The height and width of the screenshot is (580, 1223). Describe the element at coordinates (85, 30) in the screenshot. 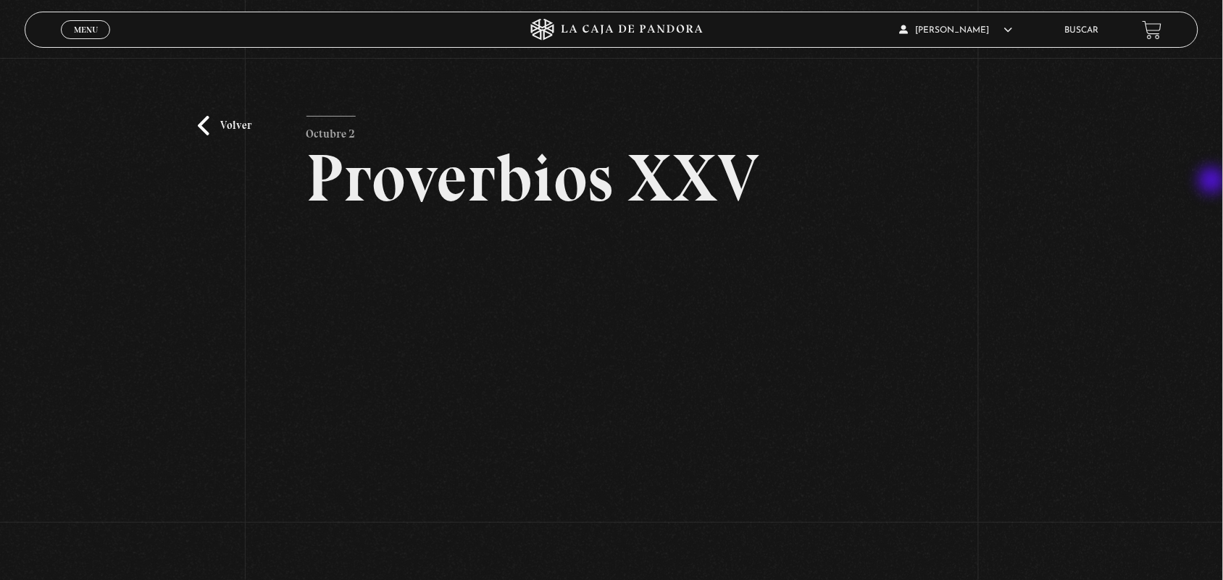

I see `span: Menu` at that location.